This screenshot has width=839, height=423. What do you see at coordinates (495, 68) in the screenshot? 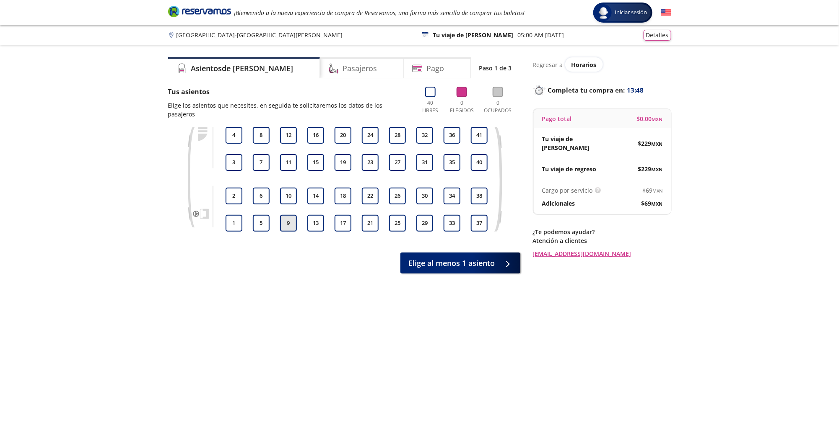
I see `p: Paso 1 de 3` at bounding box center [495, 68].